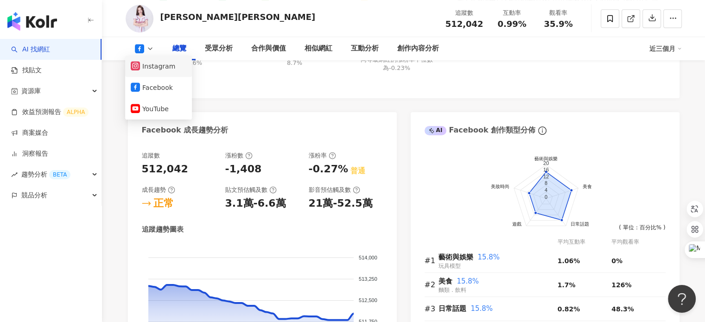  I want to click on a: searchAI 找網紅, so click(31, 50).